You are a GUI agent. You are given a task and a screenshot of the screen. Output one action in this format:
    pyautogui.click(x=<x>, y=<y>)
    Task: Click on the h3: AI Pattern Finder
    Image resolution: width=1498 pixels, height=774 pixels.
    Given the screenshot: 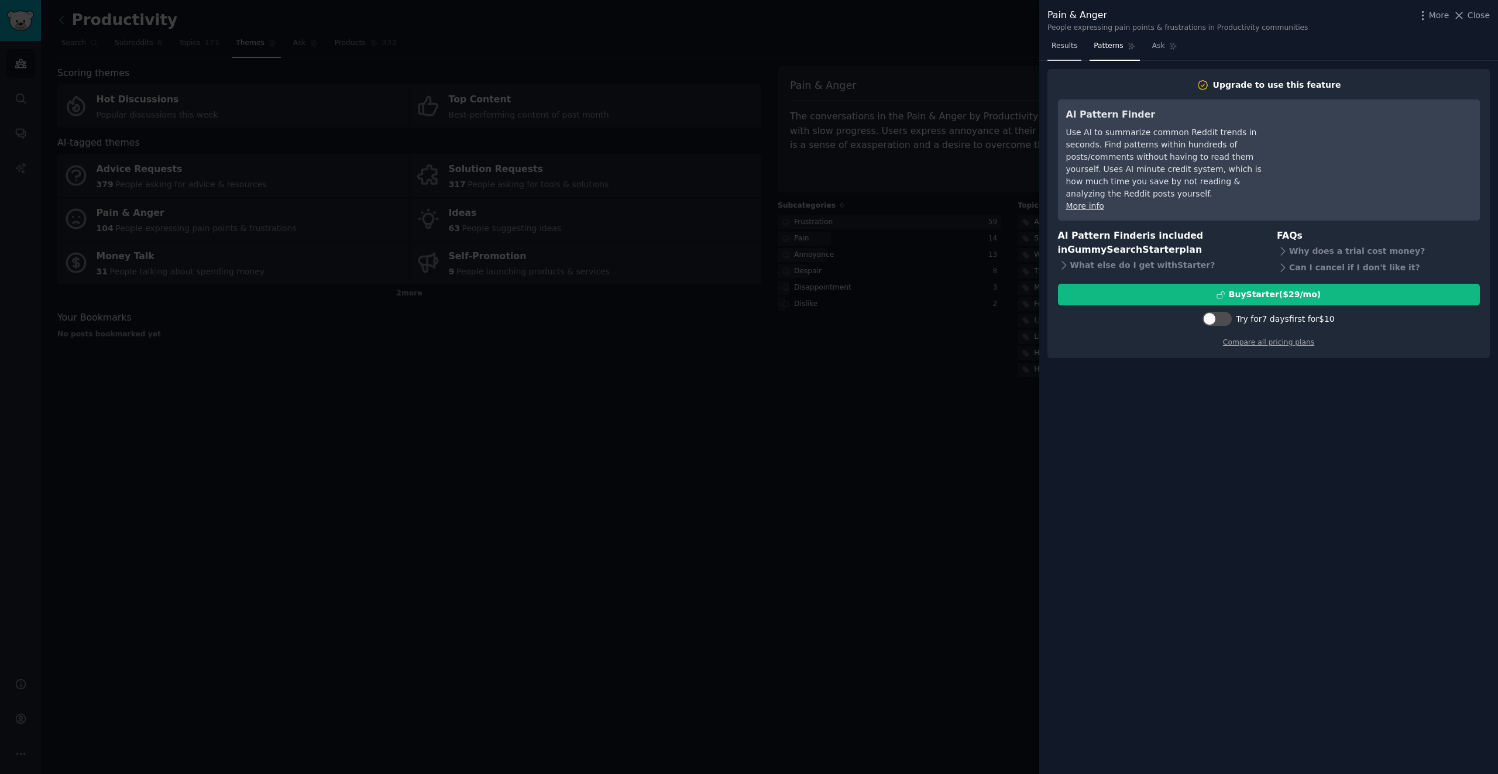 What is the action you would take?
    pyautogui.click(x=1172, y=115)
    